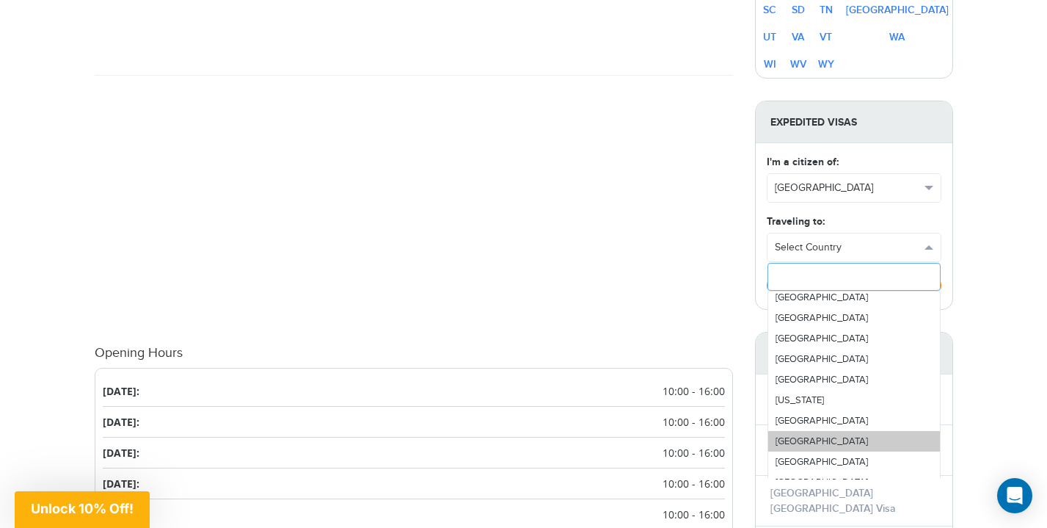 The image size is (1047, 528). What do you see at coordinates (827, 64) in the screenshot?
I see `a: WY` at bounding box center [827, 64].